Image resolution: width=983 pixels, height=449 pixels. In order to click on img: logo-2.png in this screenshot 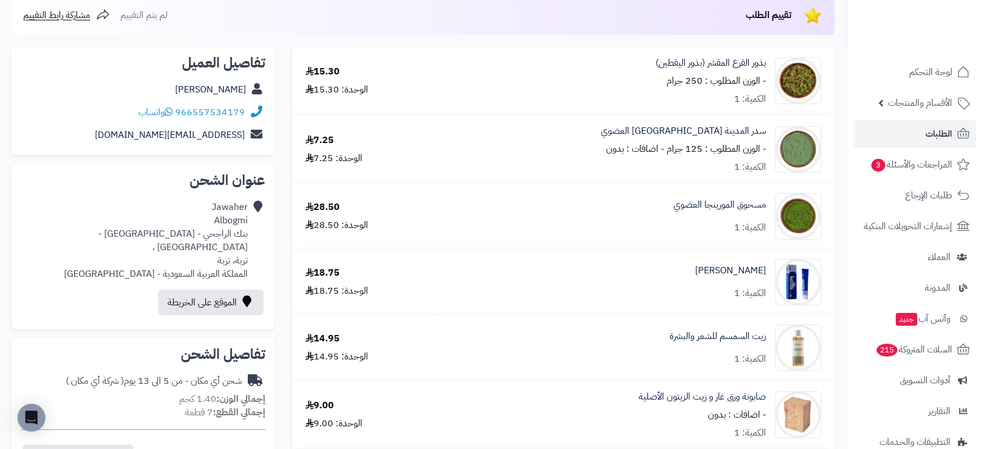, I will do `click(938, 44)`.